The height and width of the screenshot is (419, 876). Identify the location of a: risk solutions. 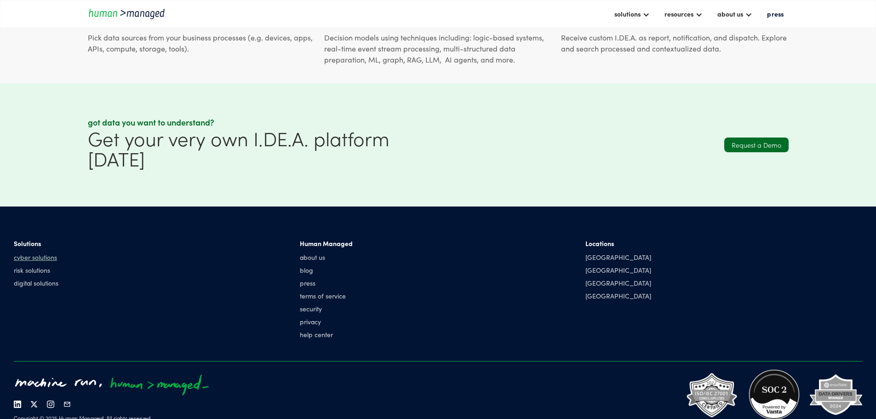
(36, 270).